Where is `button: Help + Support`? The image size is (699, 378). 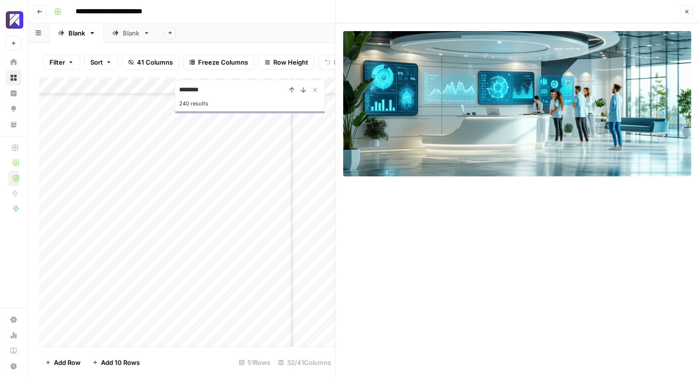
button: Help + Support is located at coordinates (14, 366).